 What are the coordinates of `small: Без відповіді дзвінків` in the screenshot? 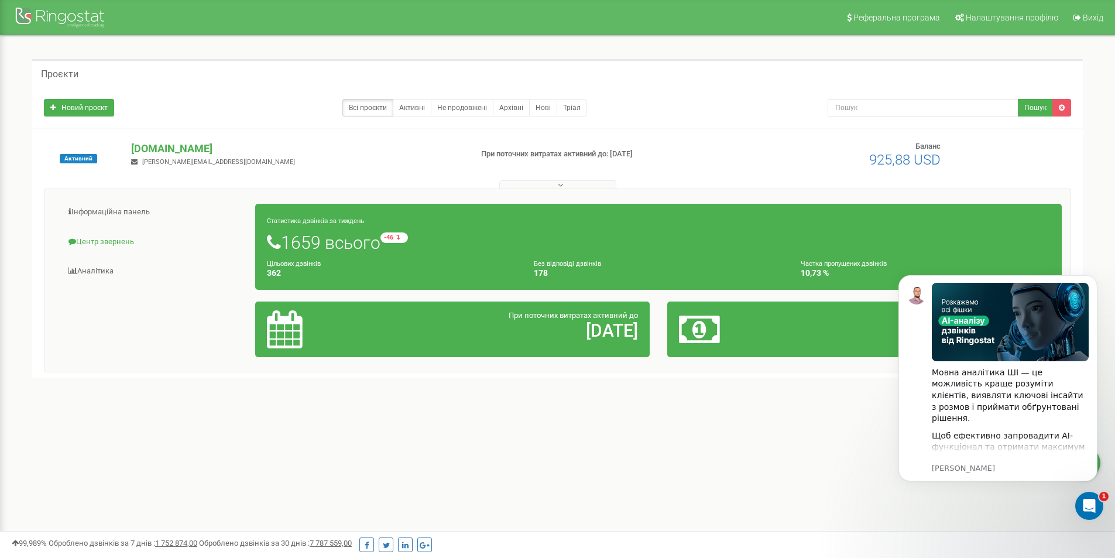 It's located at (567, 263).